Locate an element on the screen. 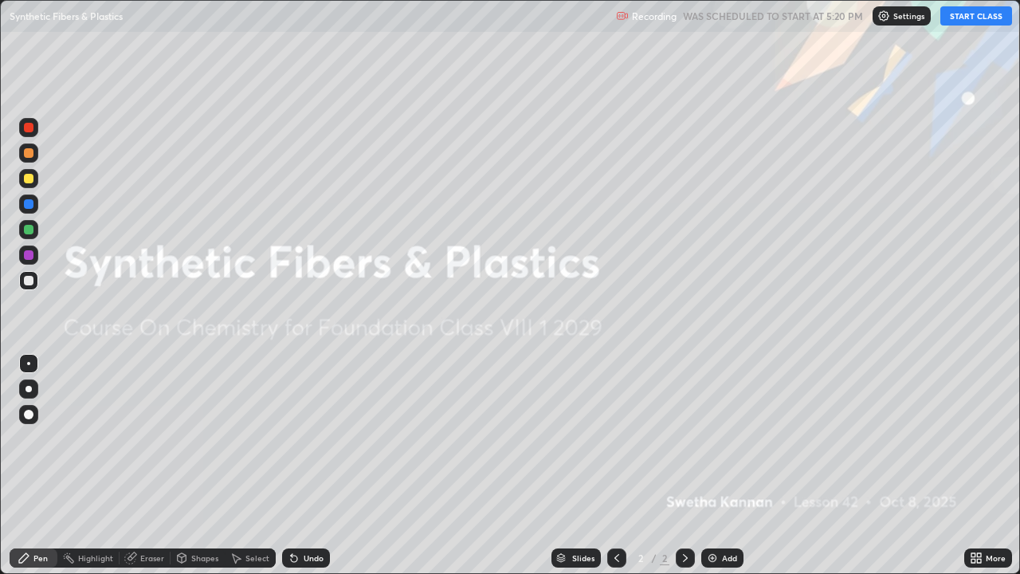  div: Add is located at coordinates (729, 558).